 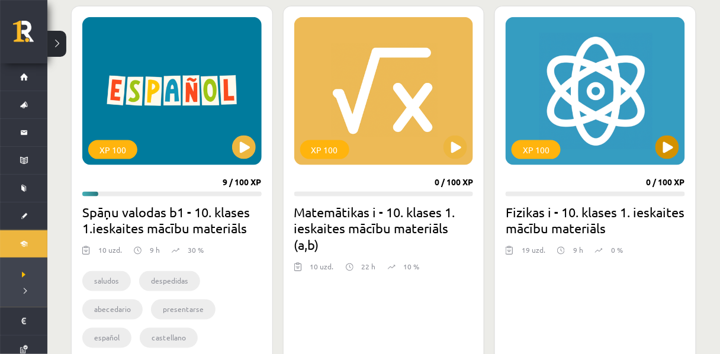 I want to click on h2: Matemātikas i - 10. klases 1. ieskaites mācību materiāls (a,b), so click(x=384, y=229).